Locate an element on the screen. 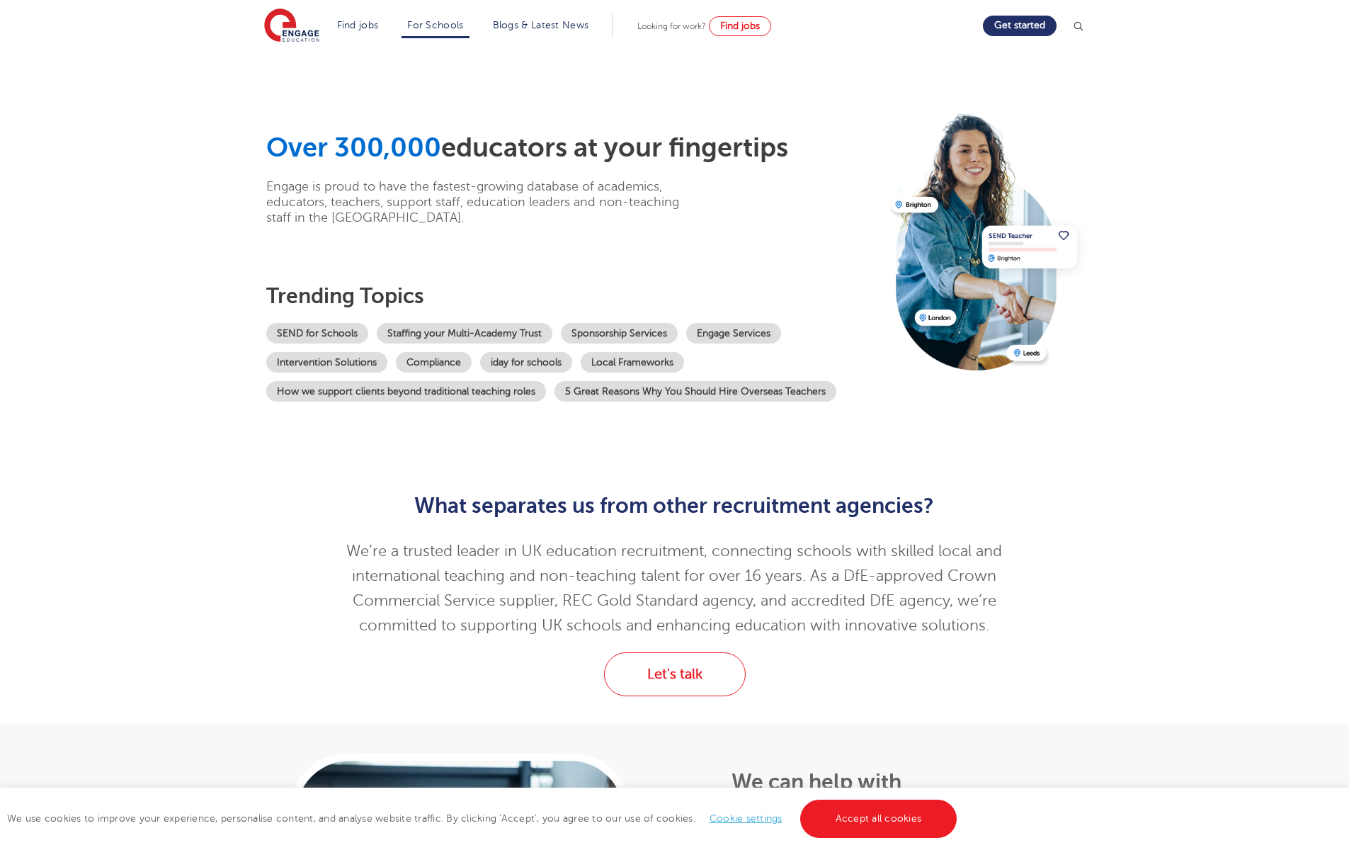 The width and height of the screenshot is (1349, 850). a: SEND for Schools is located at coordinates (317, 333).